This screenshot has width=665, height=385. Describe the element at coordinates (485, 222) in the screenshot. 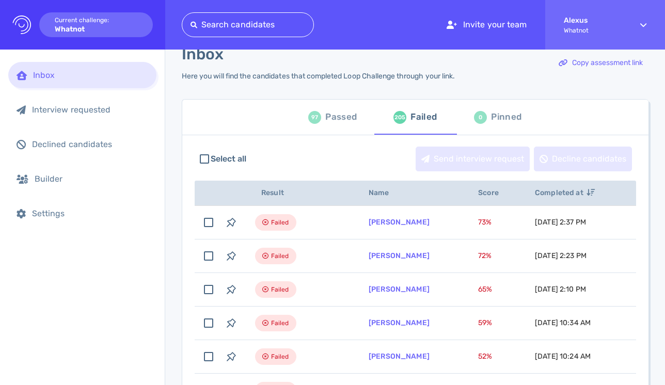

I see `span: 73 %` at that location.